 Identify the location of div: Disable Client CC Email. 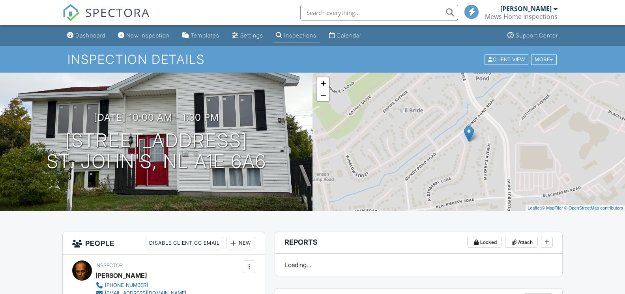
(184, 243).